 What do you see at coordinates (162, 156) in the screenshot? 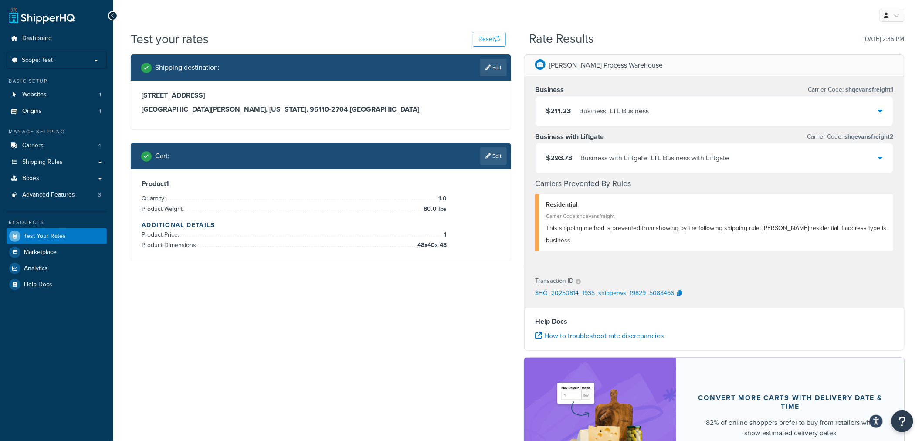
I see `h2: Cart :` at bounding box center [162, 156].